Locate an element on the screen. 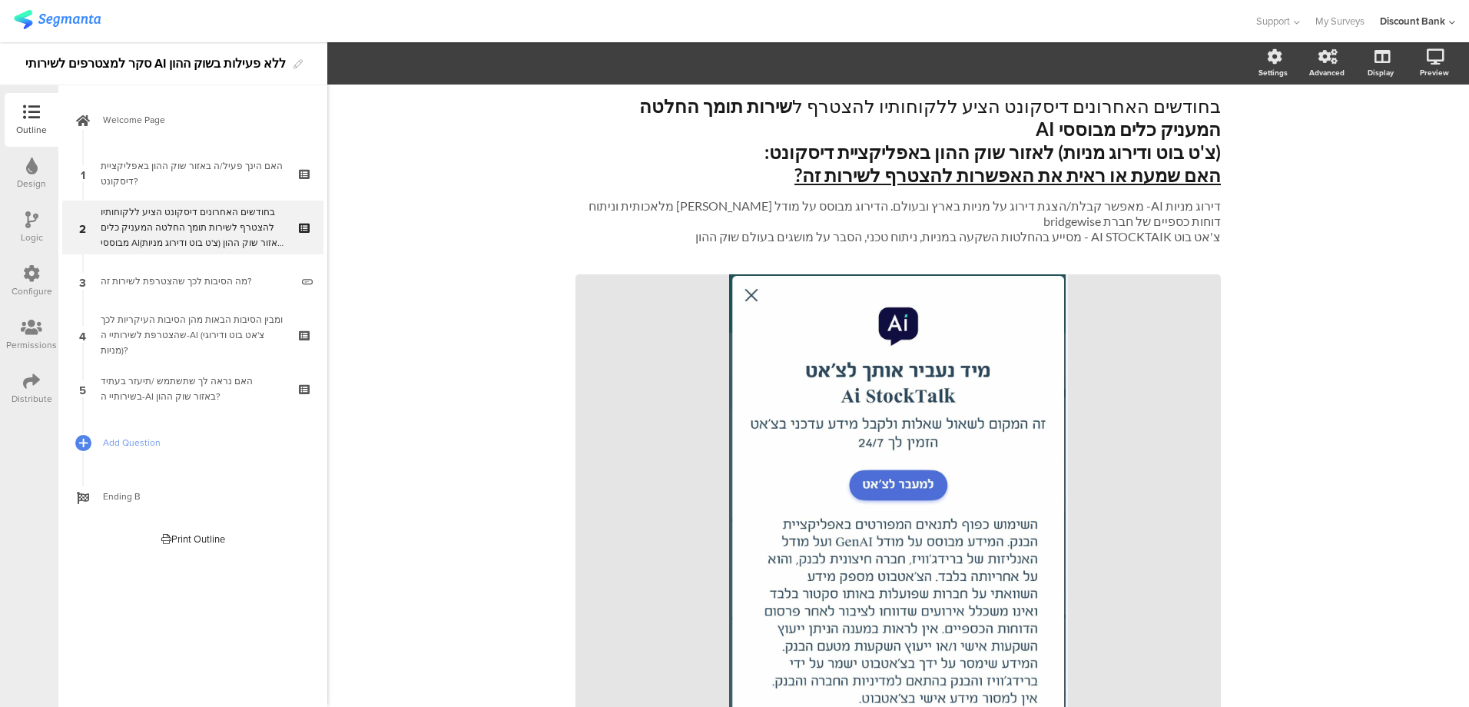 The height and width of the screenshot is (707, 1469). a: 2 בחודשים האחרונים דיסקונט הציע ללקוחותיו להצטרף לשירות תומך החלטה המעניק כלים מבוססי AI(צ'ט בוט ... is located at coordinates (193, 227).